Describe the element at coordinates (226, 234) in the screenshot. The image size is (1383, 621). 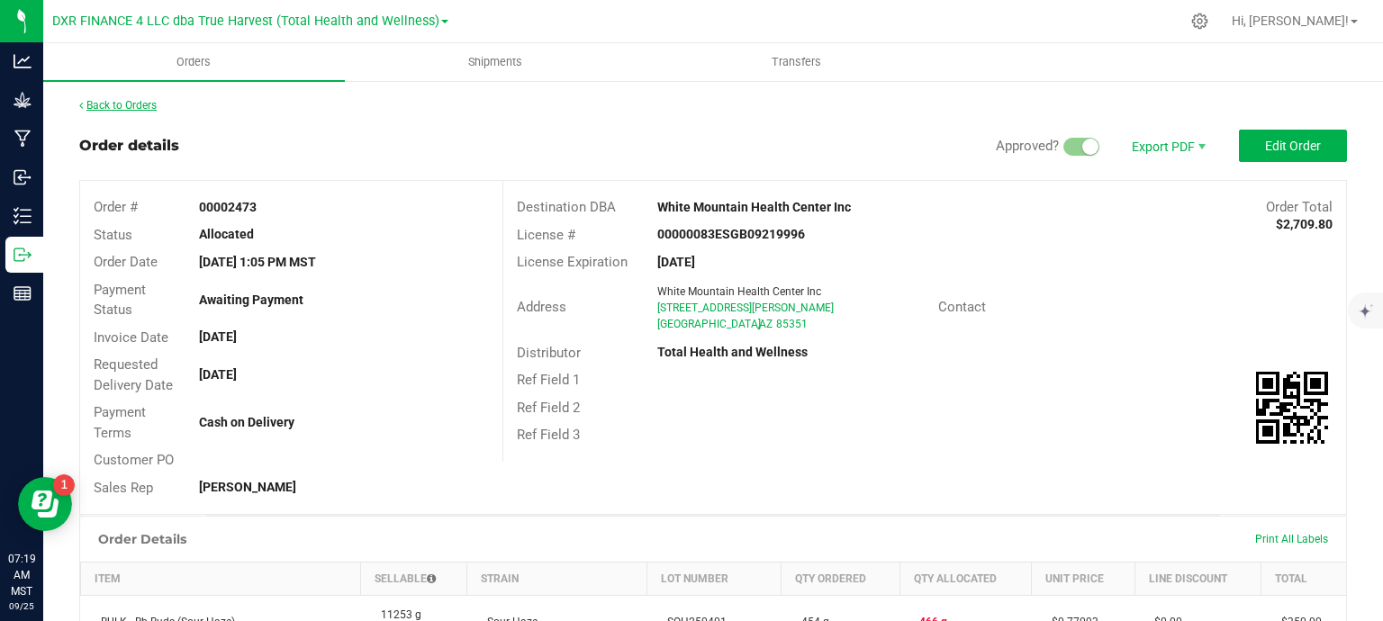
I see `strong: Allocated` at that location.